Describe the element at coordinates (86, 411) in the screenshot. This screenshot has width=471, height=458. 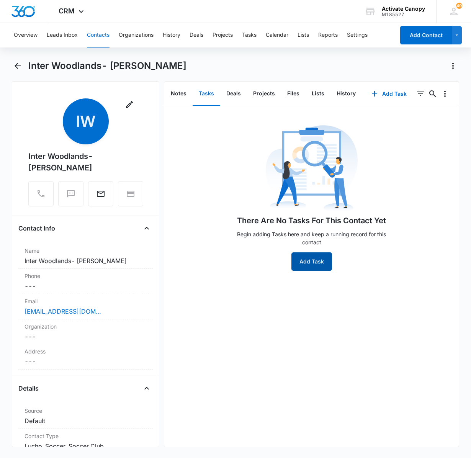
I see `label: Source` at that location.